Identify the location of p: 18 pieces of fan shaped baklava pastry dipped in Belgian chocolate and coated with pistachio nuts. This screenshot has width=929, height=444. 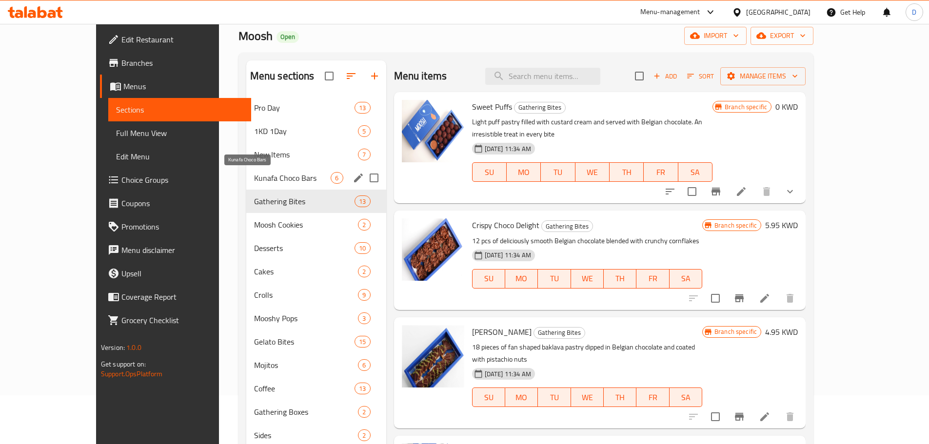
(587, 354).